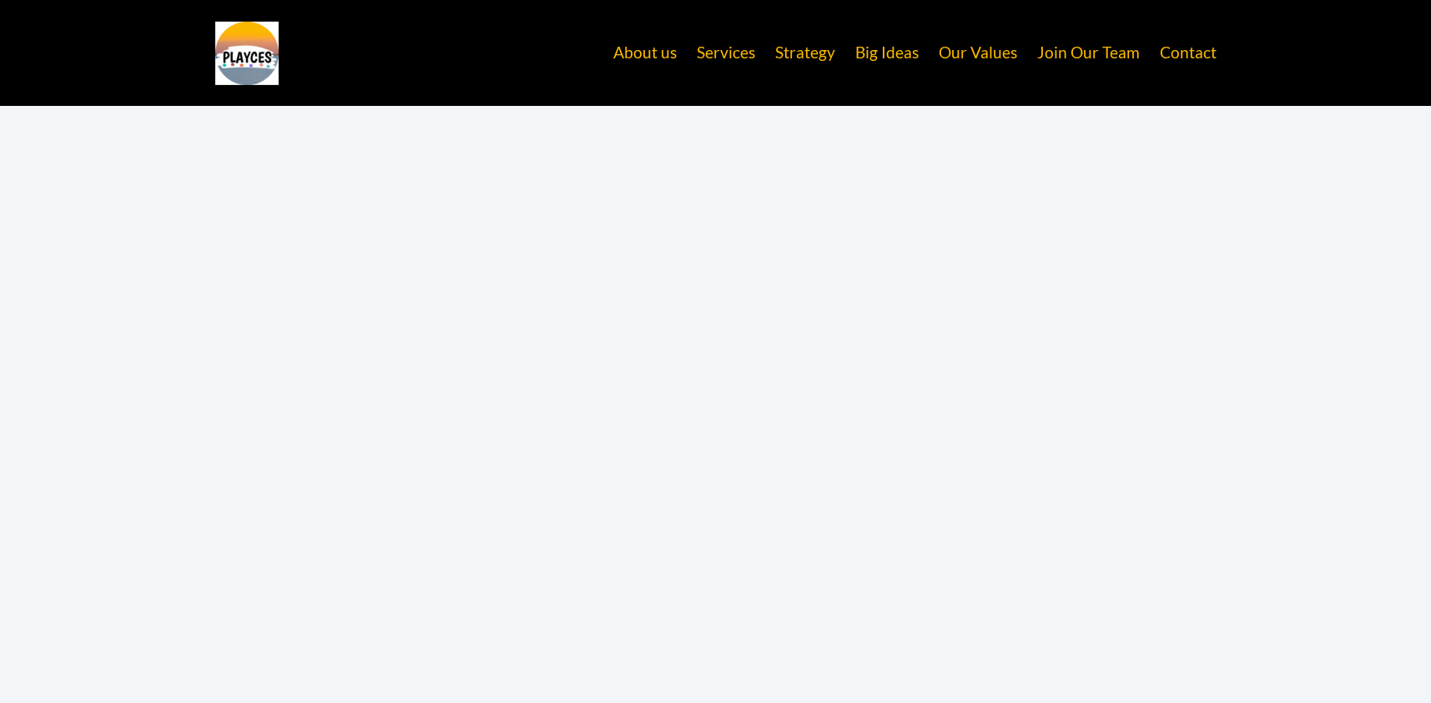 The width and height of the screenshot is (1431, 703). I want to click on a: About us, so click(645, 53).